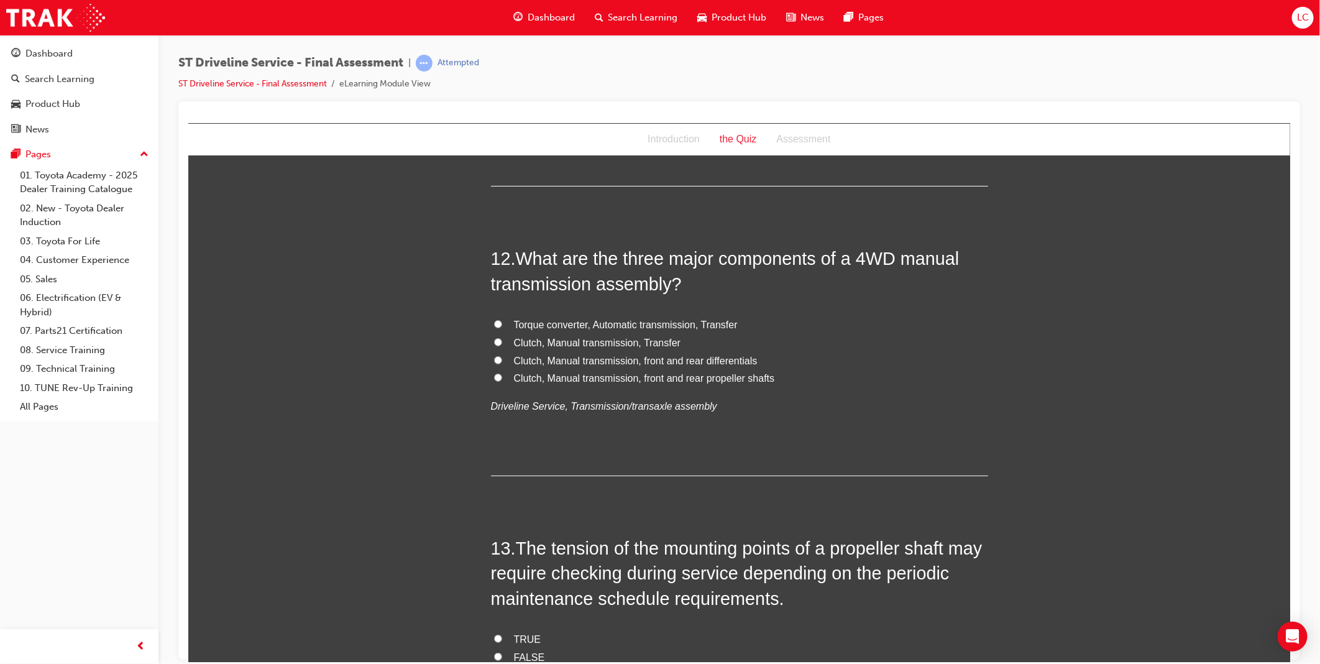 The image size is (1320, 664). Describe the element at coordinates (544, 17) in the screenshot. I see `a: guage-iconDashboard` at that location.